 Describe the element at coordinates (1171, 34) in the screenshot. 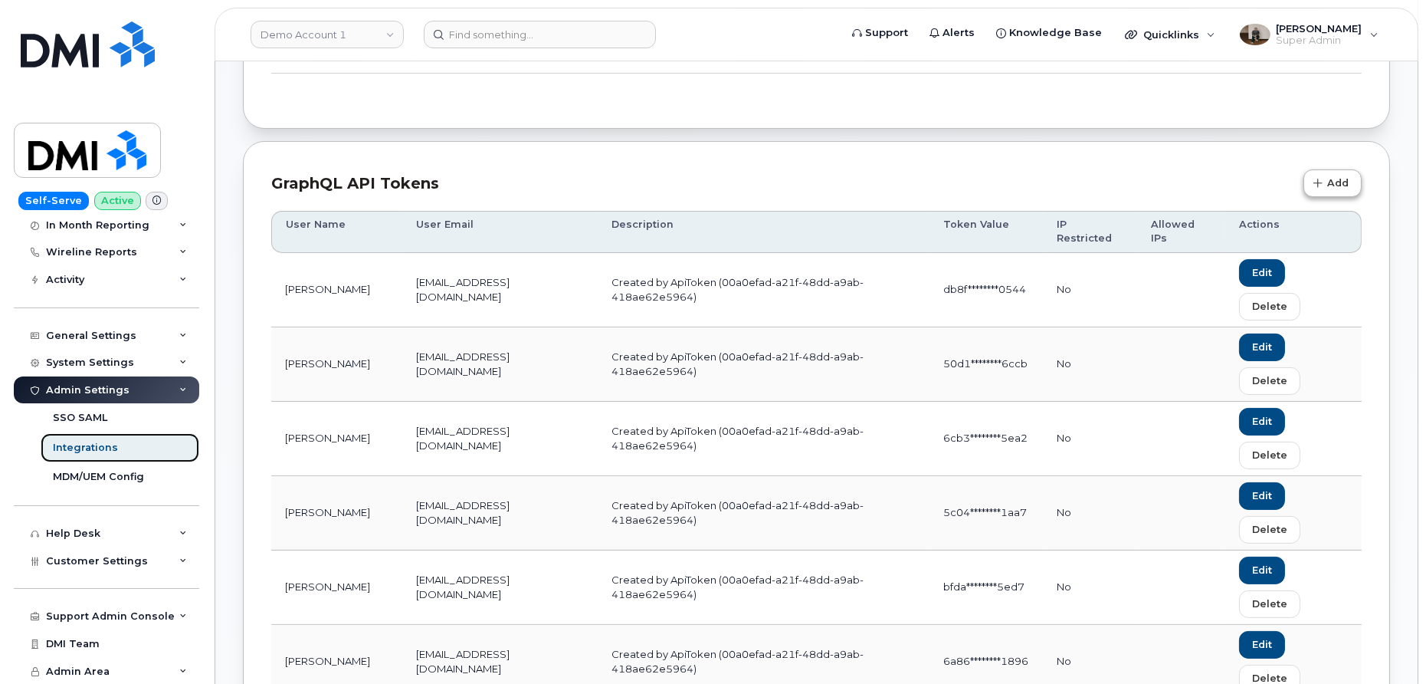

I see `span: Quicklinks` at that location.